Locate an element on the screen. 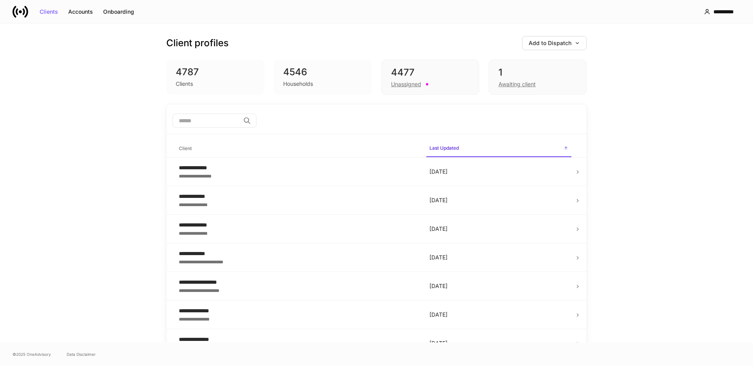 The width and height of the screenshot is (753, 366). div: 4546 is located at coordinates (323, 72).